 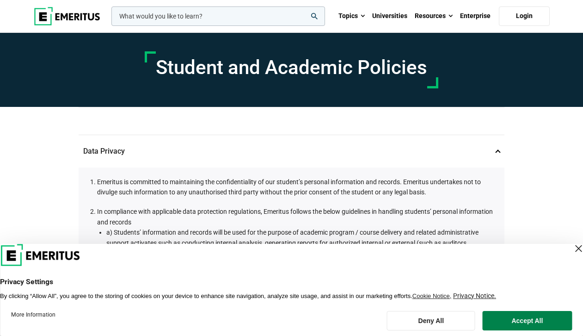 I want to click on p: Data Privacy, so click(x=292, y=151).